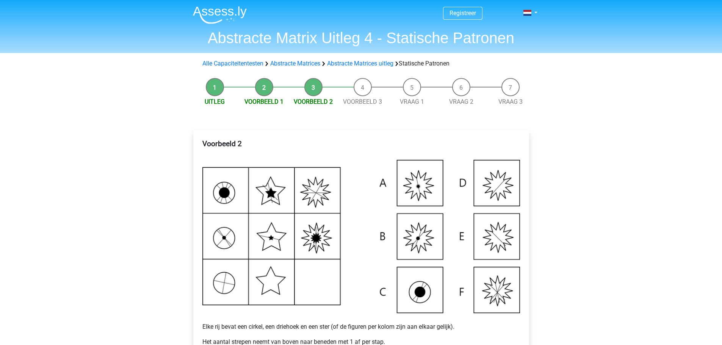  What do you see at coordinates (463, 13) in the screenshot?
I see `a: Registreer` at bounding box center [463, 13].